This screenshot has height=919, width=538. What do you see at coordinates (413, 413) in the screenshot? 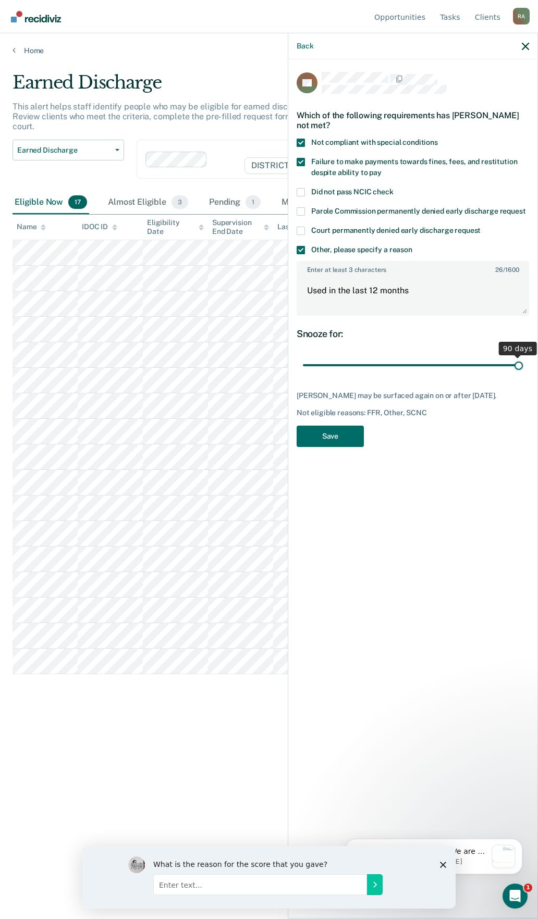
I see `div: Not eligible reasons: FFR, Other, SCNC` at bounding box center [413, 413].